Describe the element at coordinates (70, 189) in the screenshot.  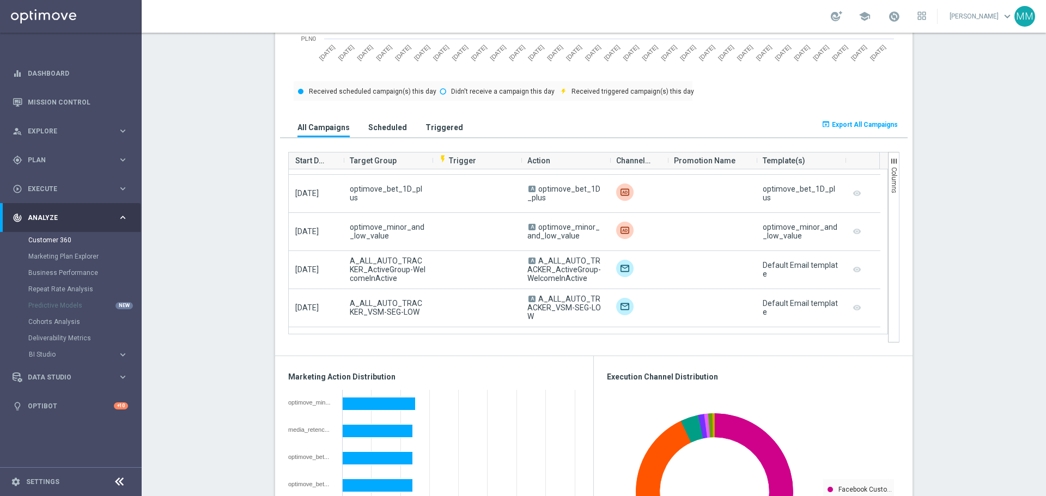
I see `div: play_circle_outline Execute keyboard_arrow_right` at that location.